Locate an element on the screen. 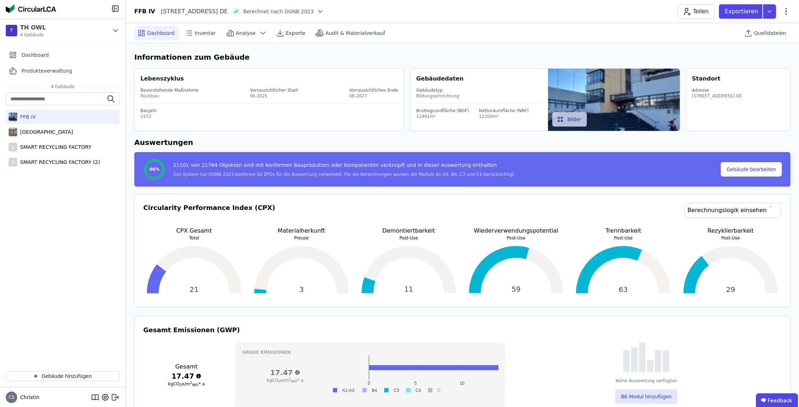 The height and width of the screenshot is (407, 799). div: 12200m² is located at coordinates (504, 116).